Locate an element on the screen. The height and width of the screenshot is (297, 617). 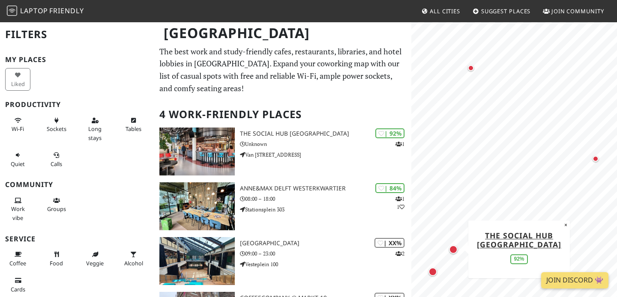
button: Long stays is located at coordinates (95, 129).